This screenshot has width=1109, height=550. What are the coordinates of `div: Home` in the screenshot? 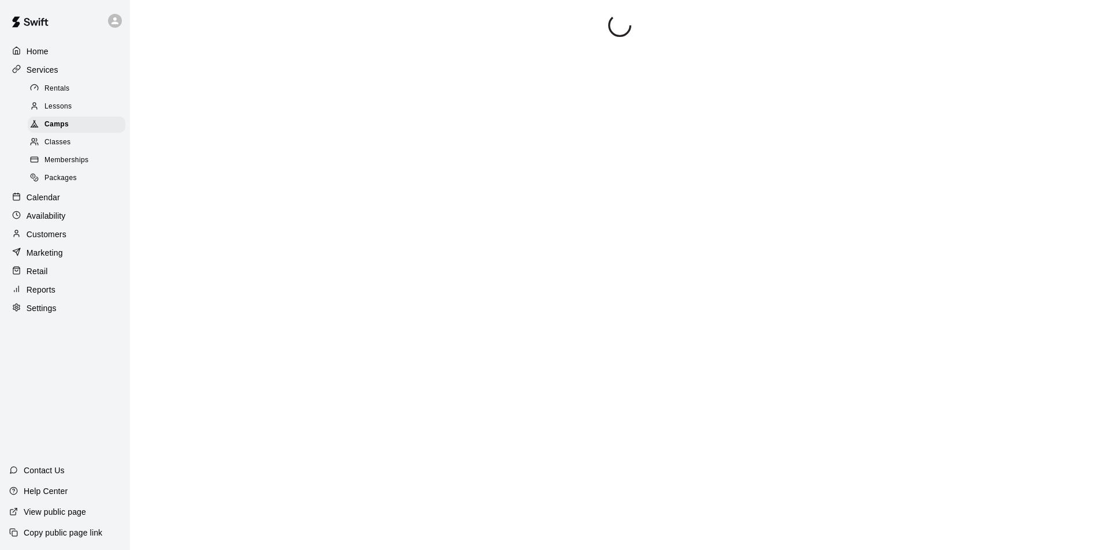 It's located at (65, 51).